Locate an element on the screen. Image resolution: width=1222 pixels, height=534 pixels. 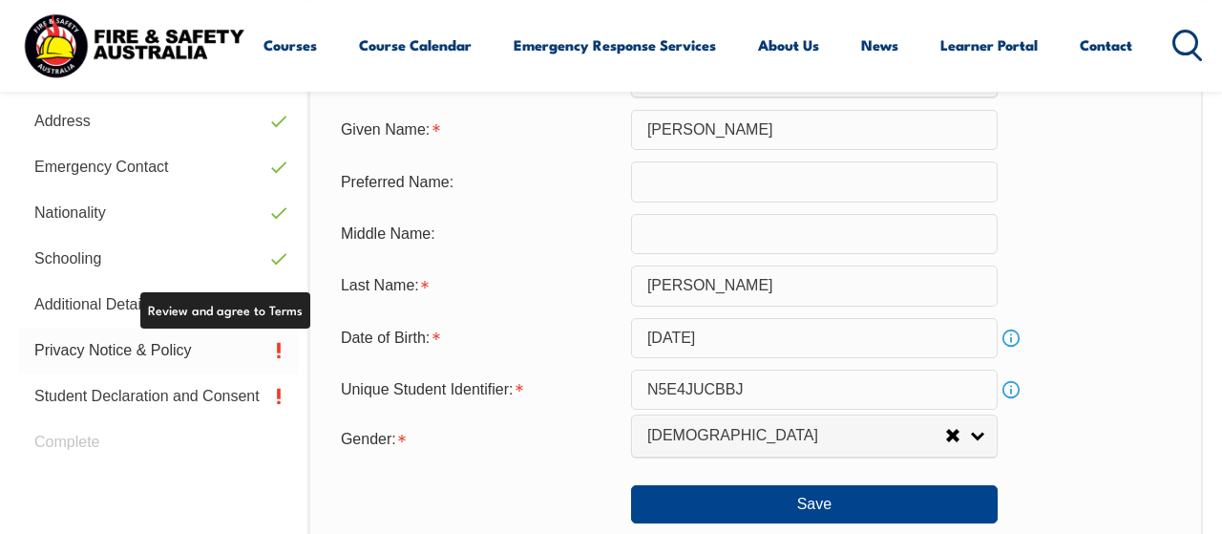
a: Schooling is located at coordinates (158, 259).